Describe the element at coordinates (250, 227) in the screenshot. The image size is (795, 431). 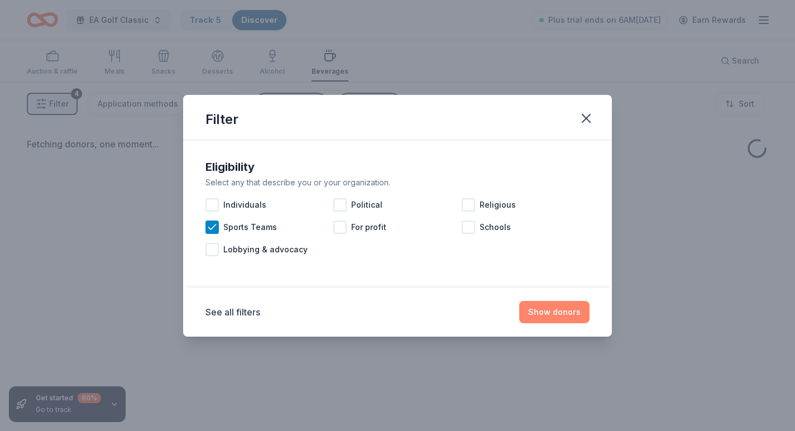
I see `span: Sports Teams` at that location.